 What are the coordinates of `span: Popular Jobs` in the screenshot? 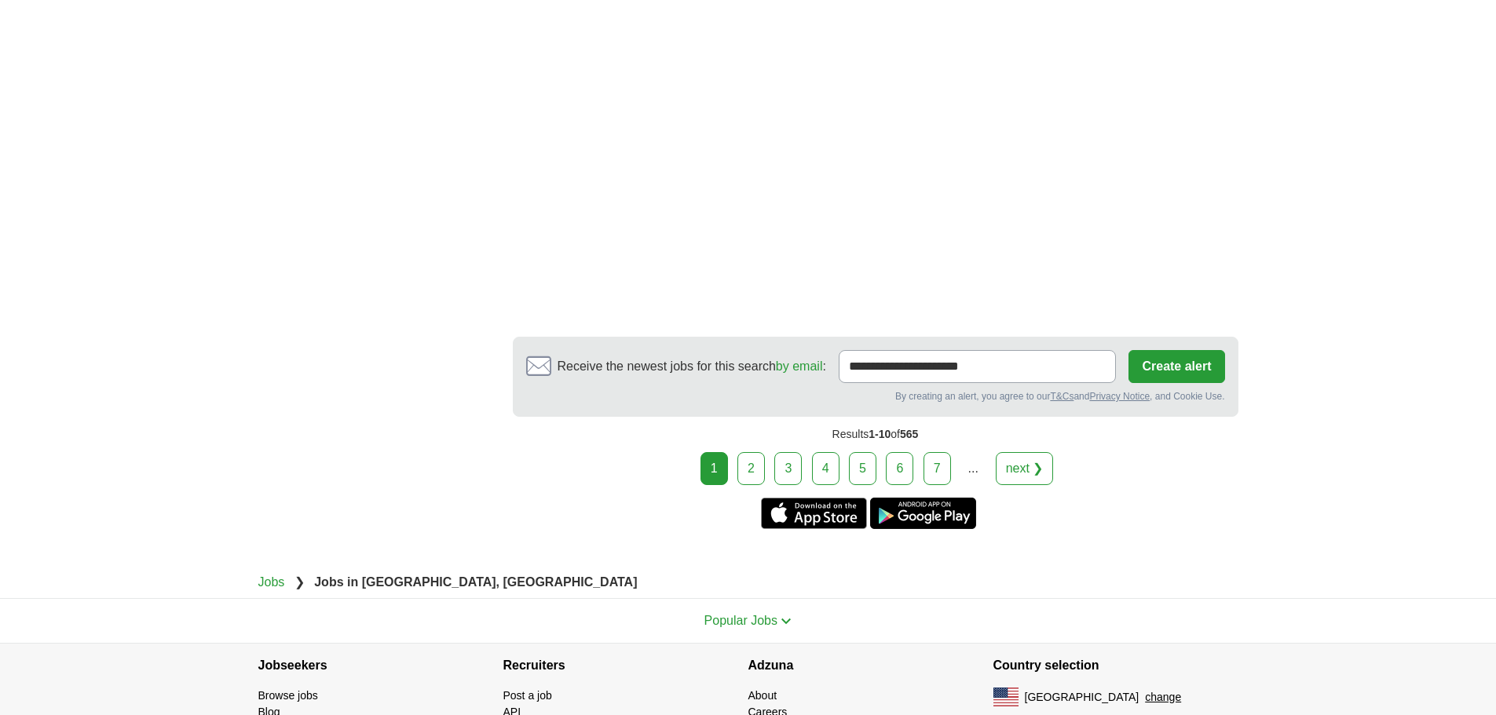 It's located at (740, 620).